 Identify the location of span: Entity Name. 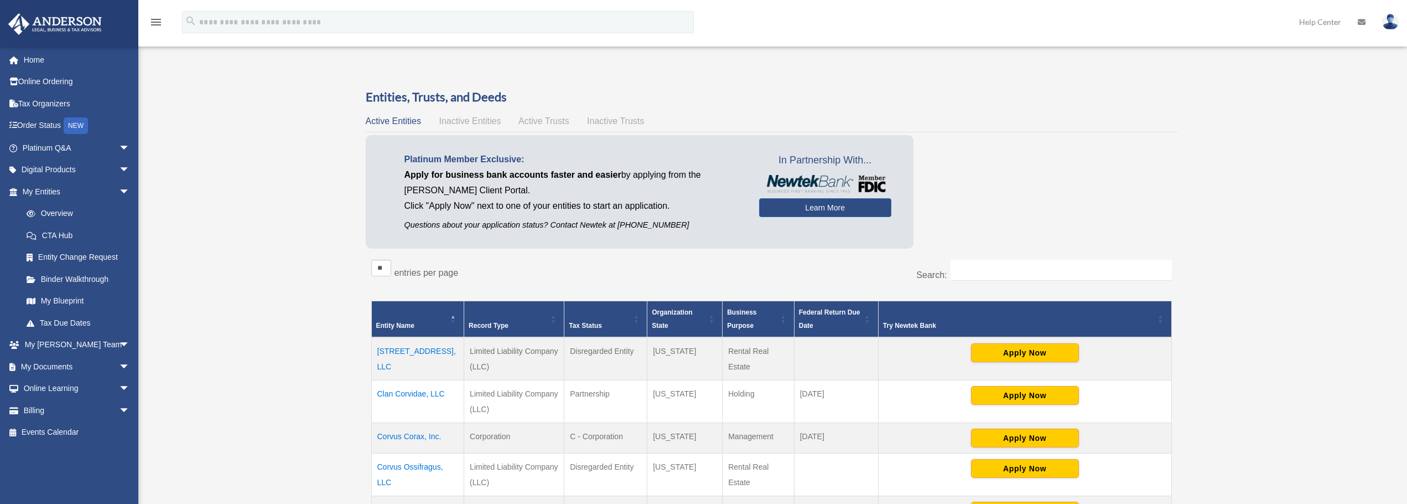
(395, 325).